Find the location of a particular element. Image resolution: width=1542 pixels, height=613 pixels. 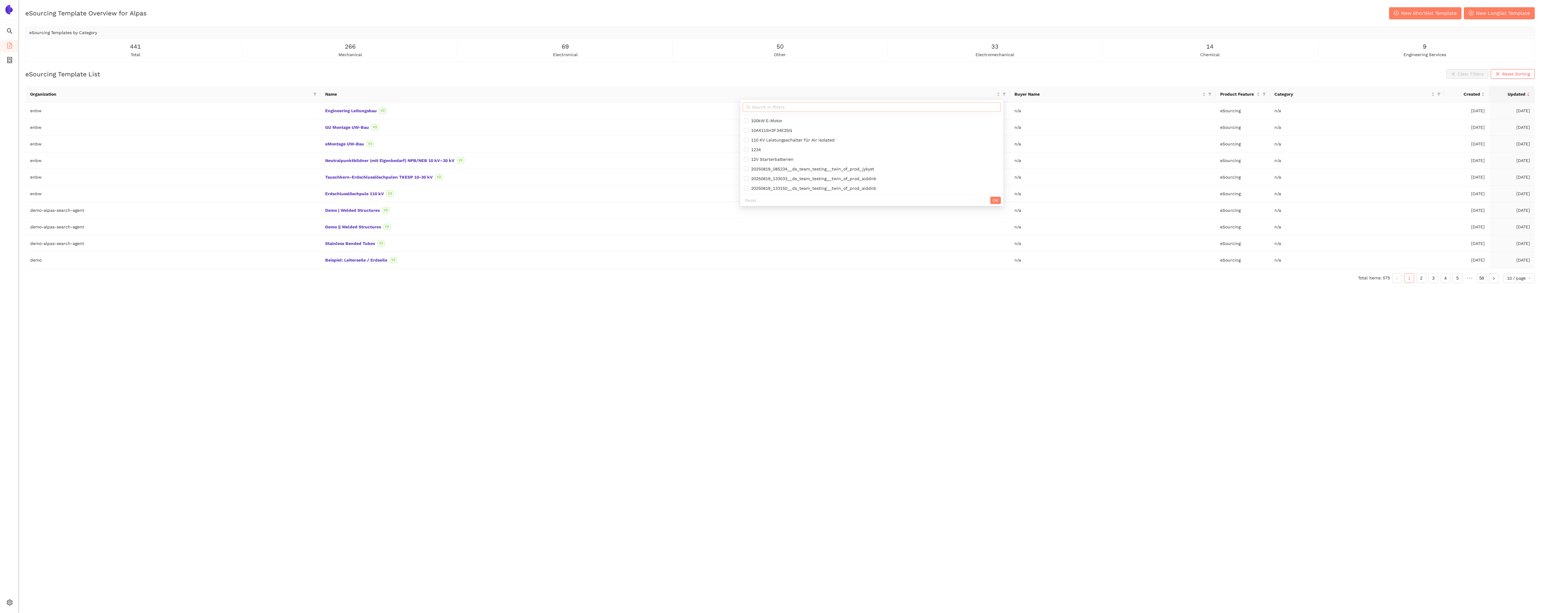

button: closeReset Sorting is located at coordinates (1512, 74).